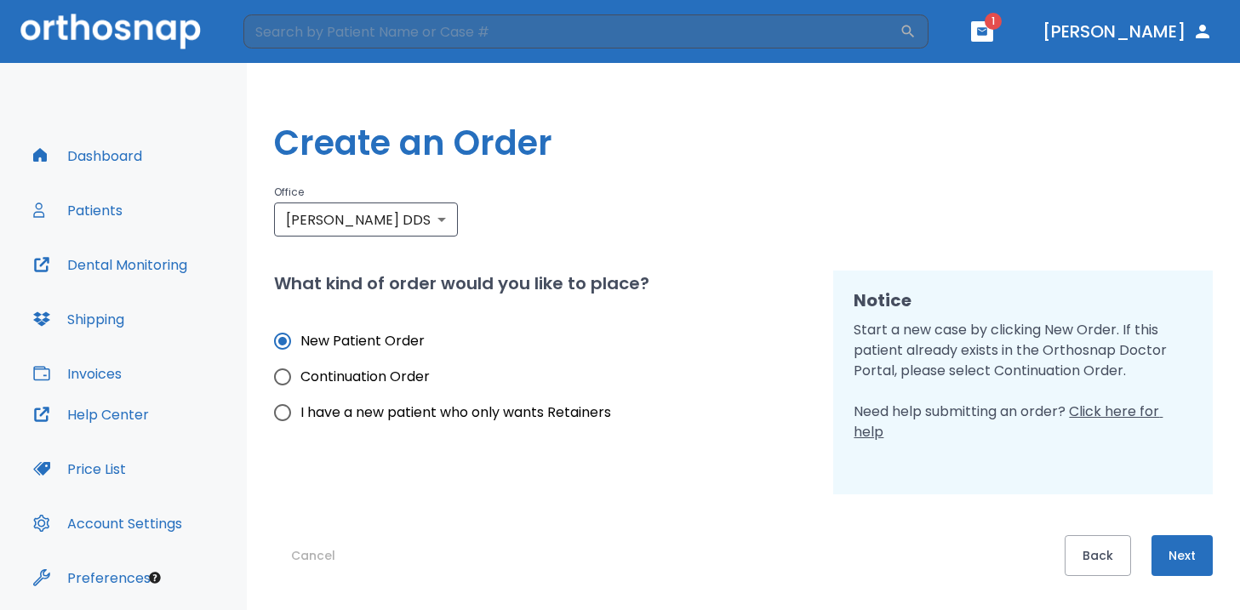 The image size is (1240, 610). I want to click on a: Patients, so click(77, 210).